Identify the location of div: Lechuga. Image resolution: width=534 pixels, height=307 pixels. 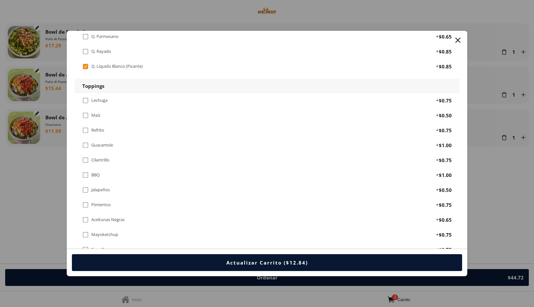
(99, 100).